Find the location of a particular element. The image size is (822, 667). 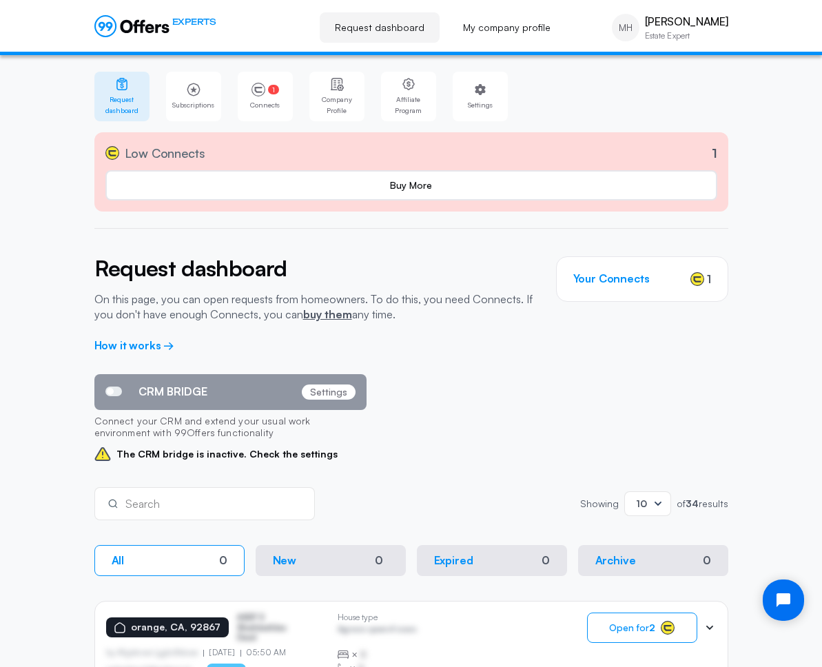

strong: 2 is located at coordinates (652, 627).